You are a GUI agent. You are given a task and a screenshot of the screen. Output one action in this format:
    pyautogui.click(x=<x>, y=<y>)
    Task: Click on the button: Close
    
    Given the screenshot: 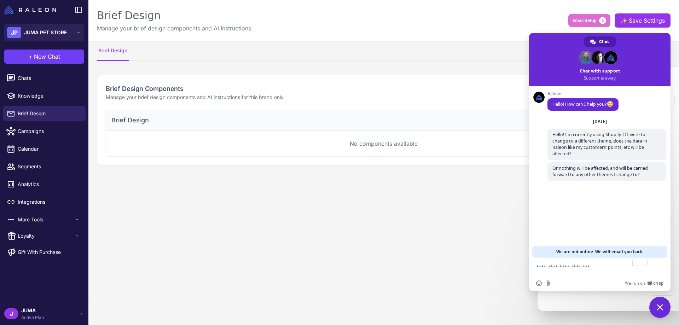 What is the action you would take?
    pyautogui.click(x=663, y=301)
    